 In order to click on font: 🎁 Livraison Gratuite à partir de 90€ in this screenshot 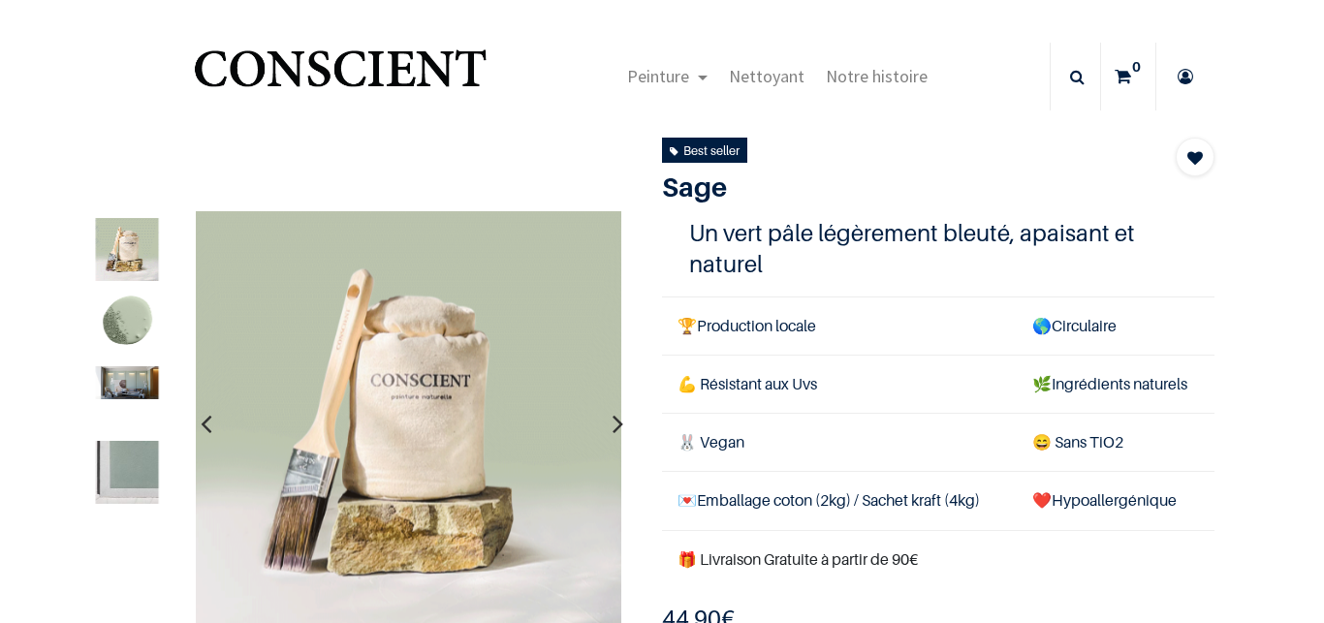, I will do `click(798, 559)`.